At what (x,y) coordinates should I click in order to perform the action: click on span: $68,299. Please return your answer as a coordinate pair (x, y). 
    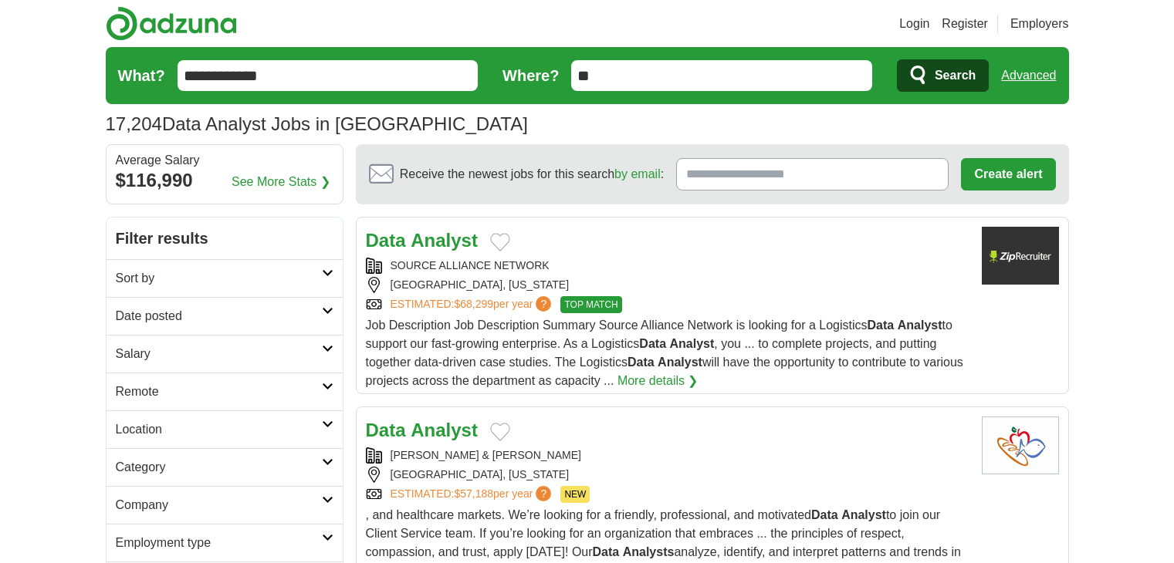
    Looking at the image, I should click on (473, 304).